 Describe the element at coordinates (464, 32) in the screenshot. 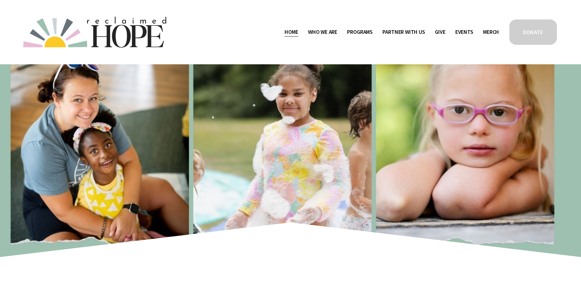

I see `a: Events` at that location.